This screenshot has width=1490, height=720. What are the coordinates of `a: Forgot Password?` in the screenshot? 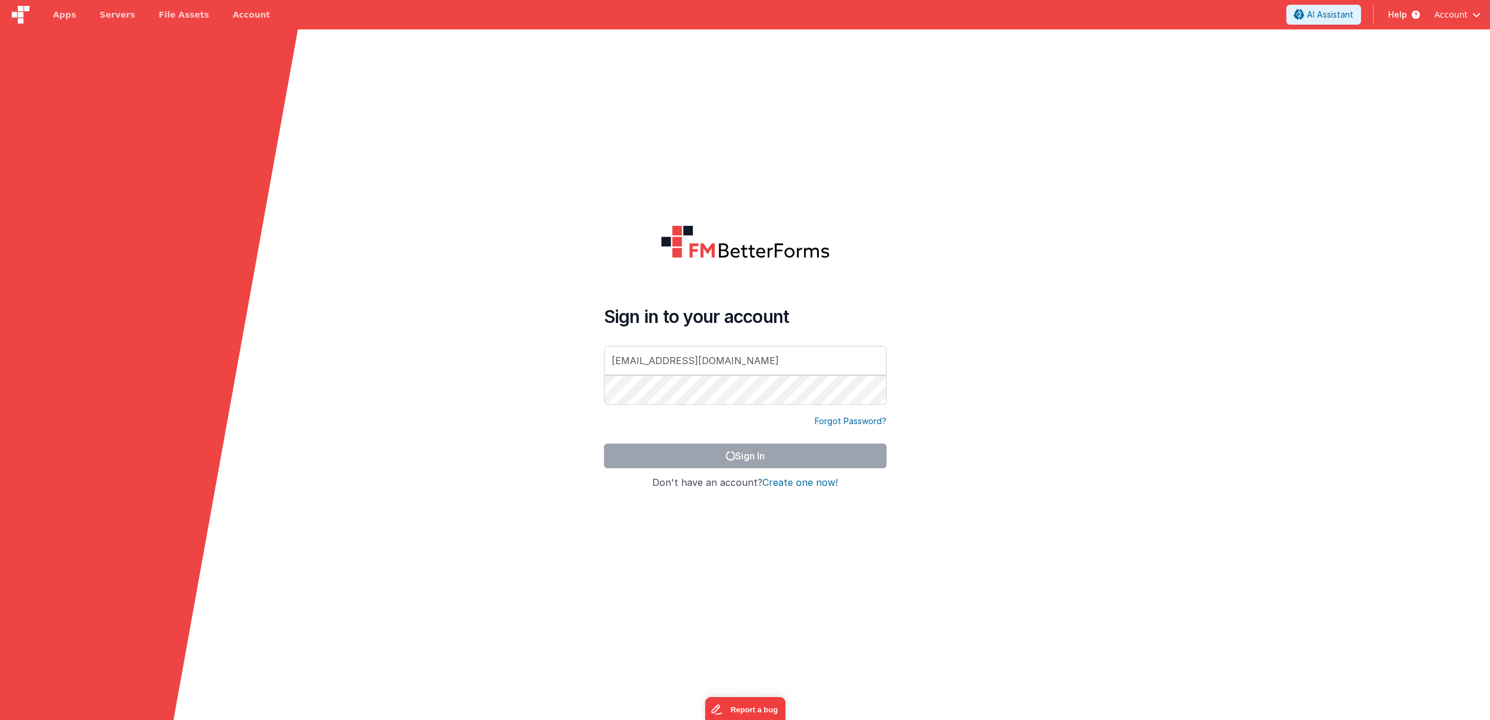 It's located at (851, 421).